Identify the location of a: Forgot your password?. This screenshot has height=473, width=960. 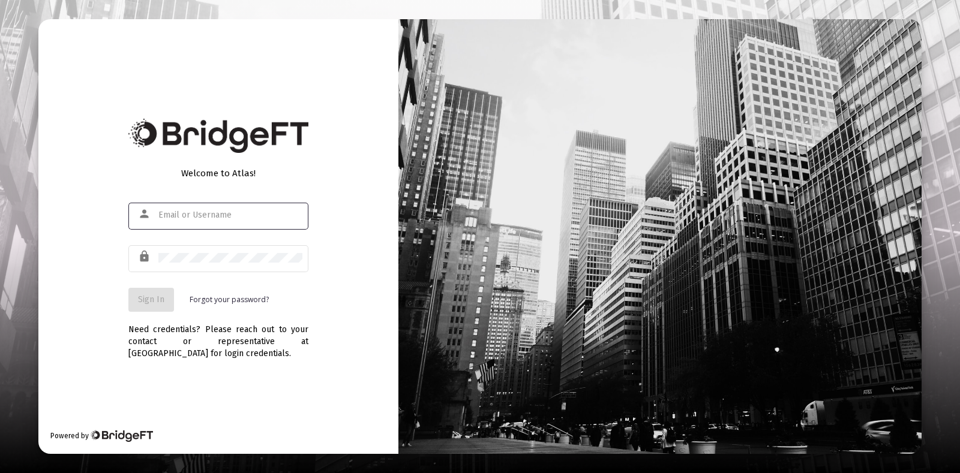
(229, 300).